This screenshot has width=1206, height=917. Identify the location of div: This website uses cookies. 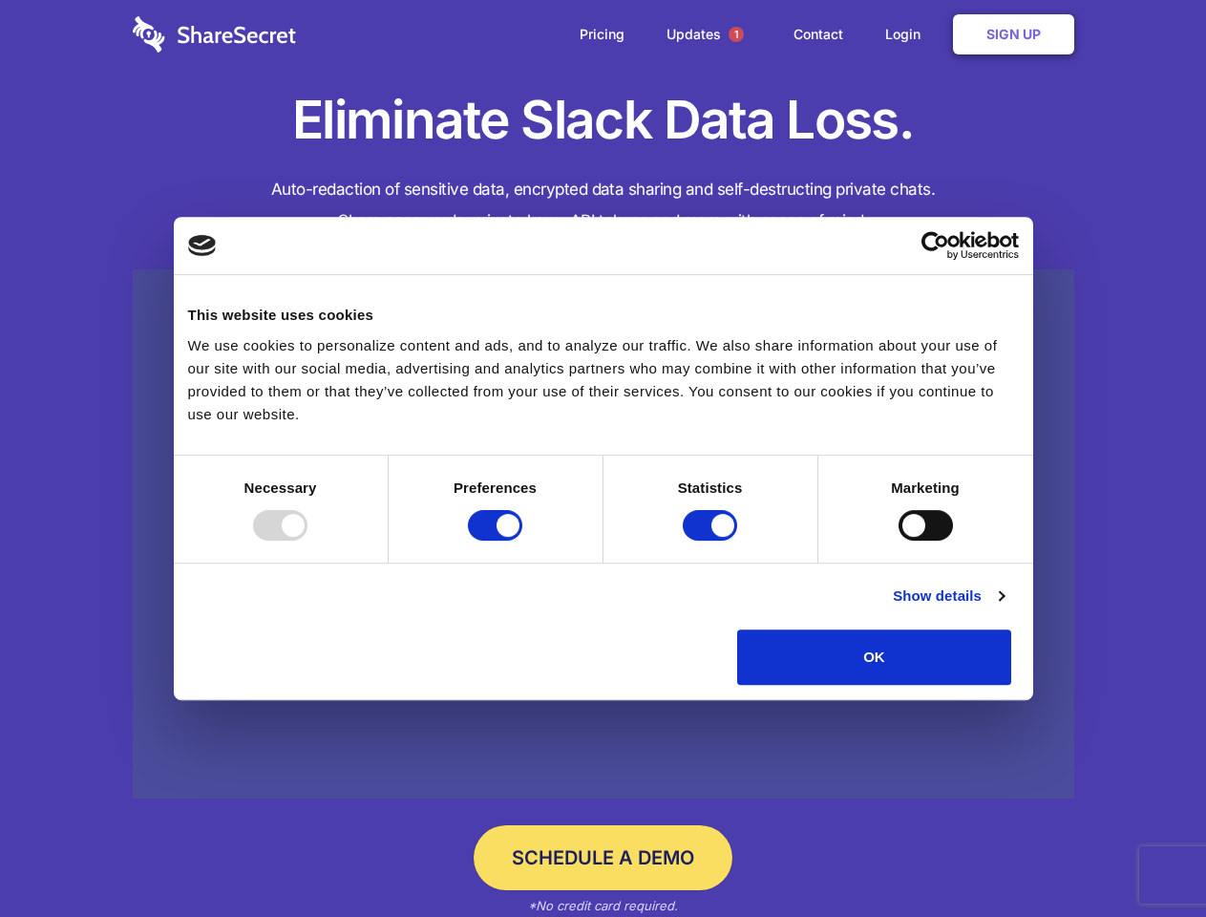
(604, 315).